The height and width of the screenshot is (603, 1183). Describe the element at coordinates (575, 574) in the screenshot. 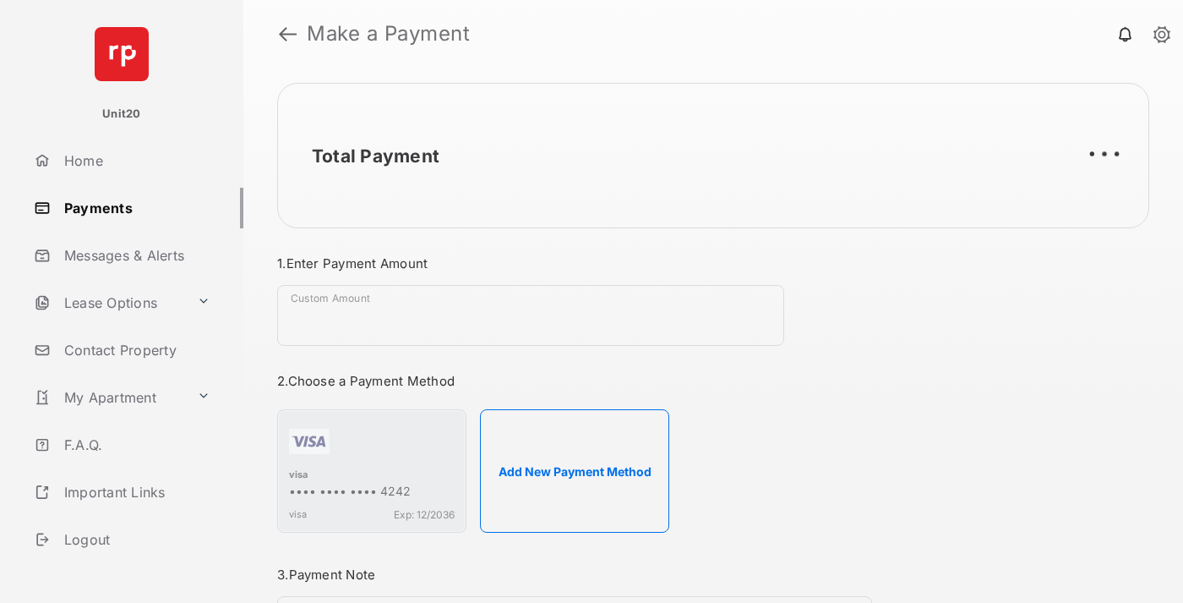

I see `h3: 3. Payment Note` at that location.